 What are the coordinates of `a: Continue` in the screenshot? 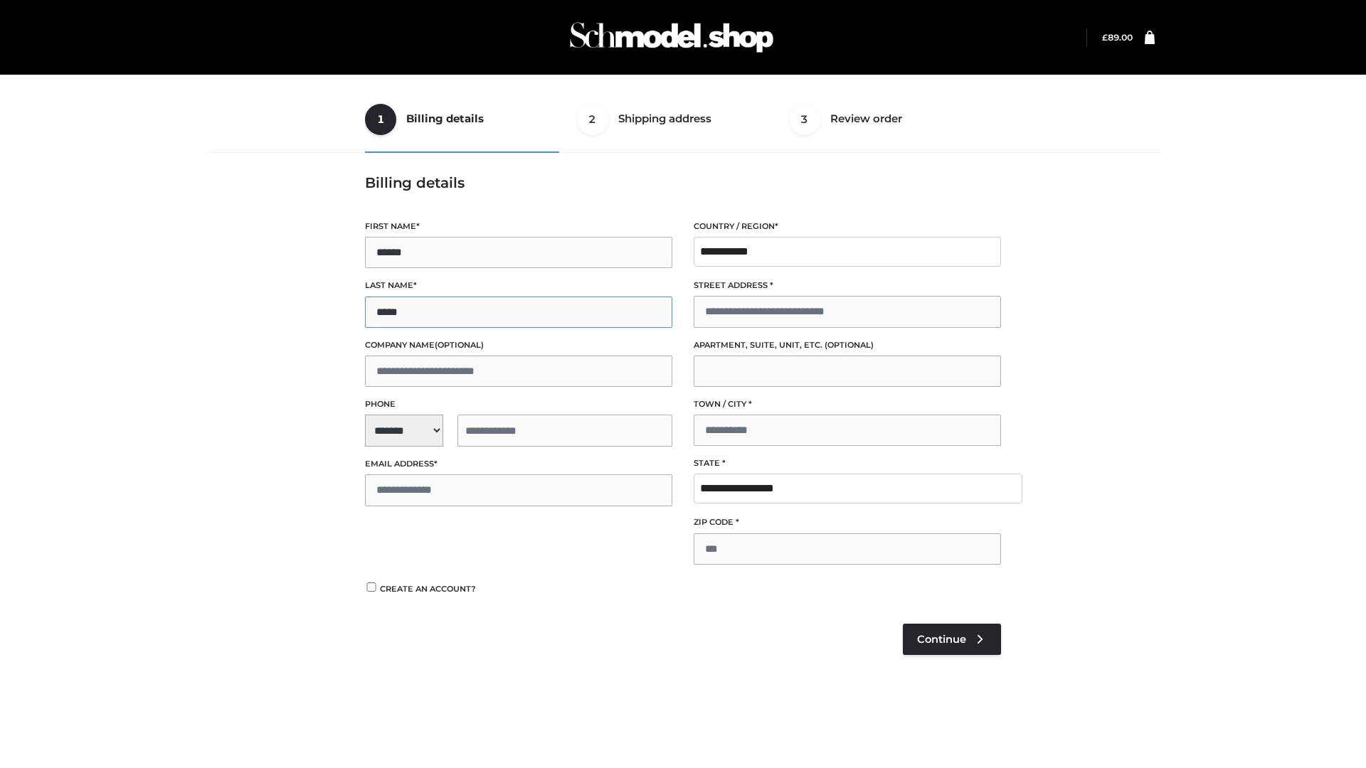 It's located at (952, 639).